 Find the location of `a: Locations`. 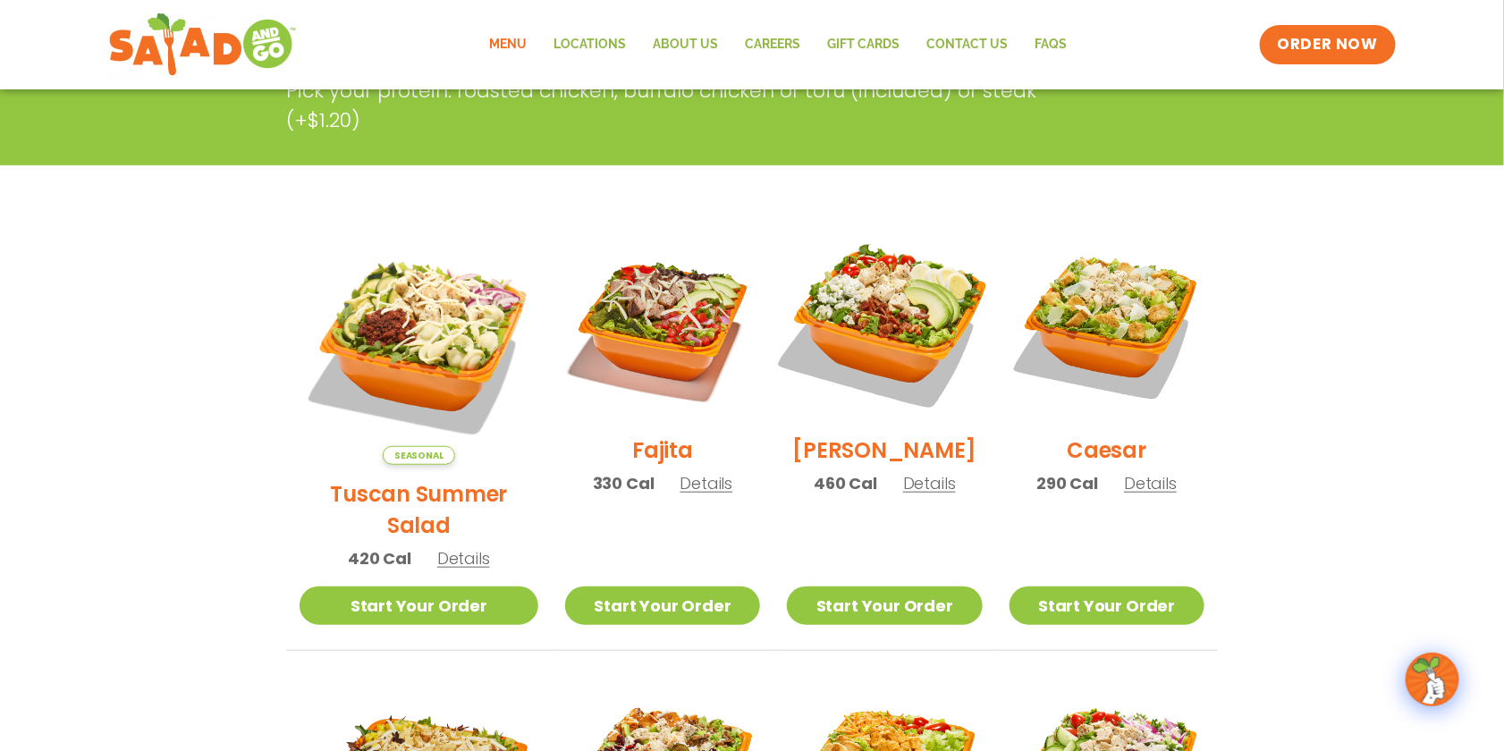

a: Locations is located at coordinates (589, 45).